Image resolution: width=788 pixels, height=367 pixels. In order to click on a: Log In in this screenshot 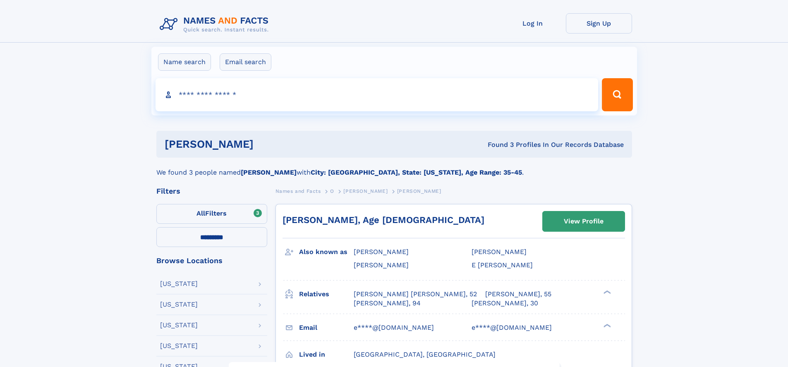, I will do `click(533, 23)`.